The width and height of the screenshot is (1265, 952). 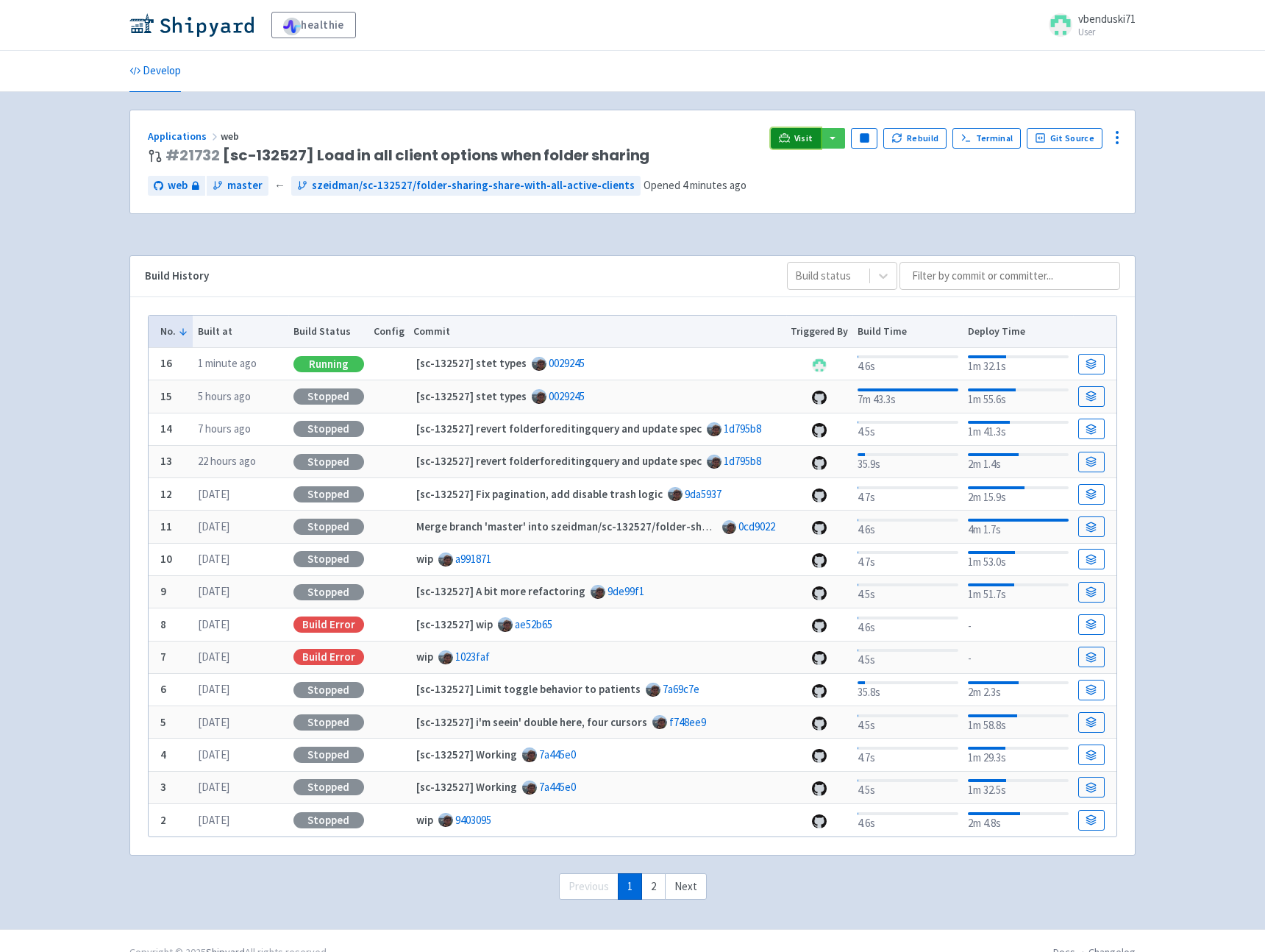 What do you see at coordinates (1064, 138) in the screenshot?
I see `a: Git Source` at bounding box center [1064, 138].